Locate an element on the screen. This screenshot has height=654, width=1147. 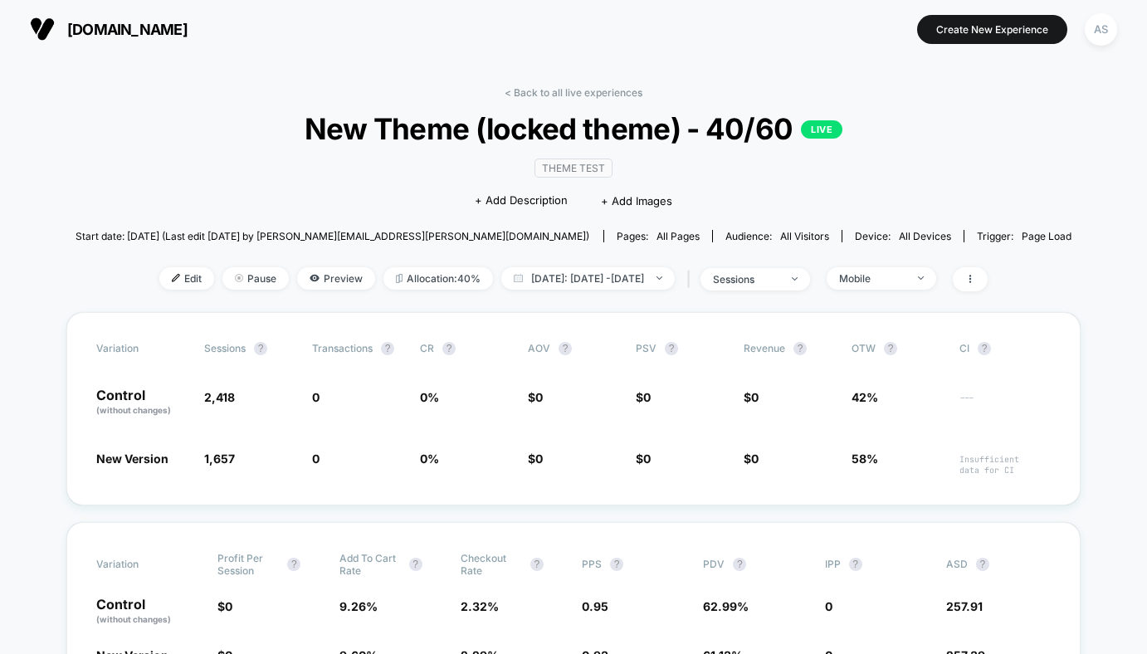
div: Audience: is located at coordinates (777, 236).